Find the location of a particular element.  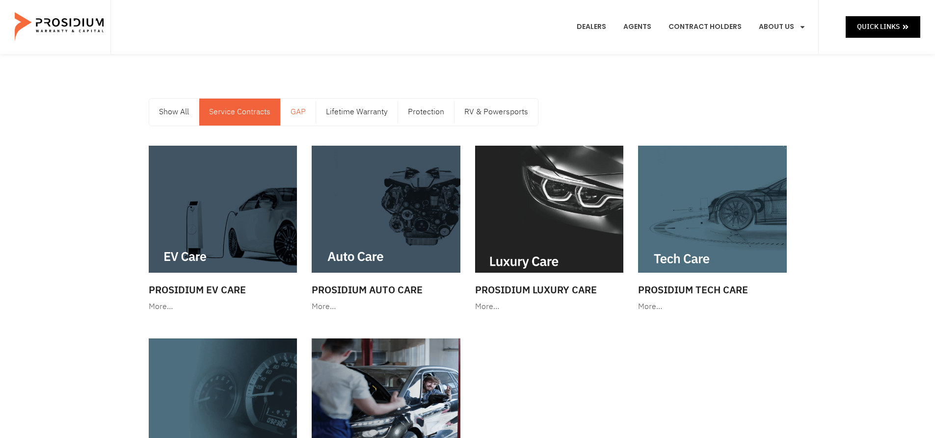

h3: Prosidium Tech Care is located at coordinates (712, 290).